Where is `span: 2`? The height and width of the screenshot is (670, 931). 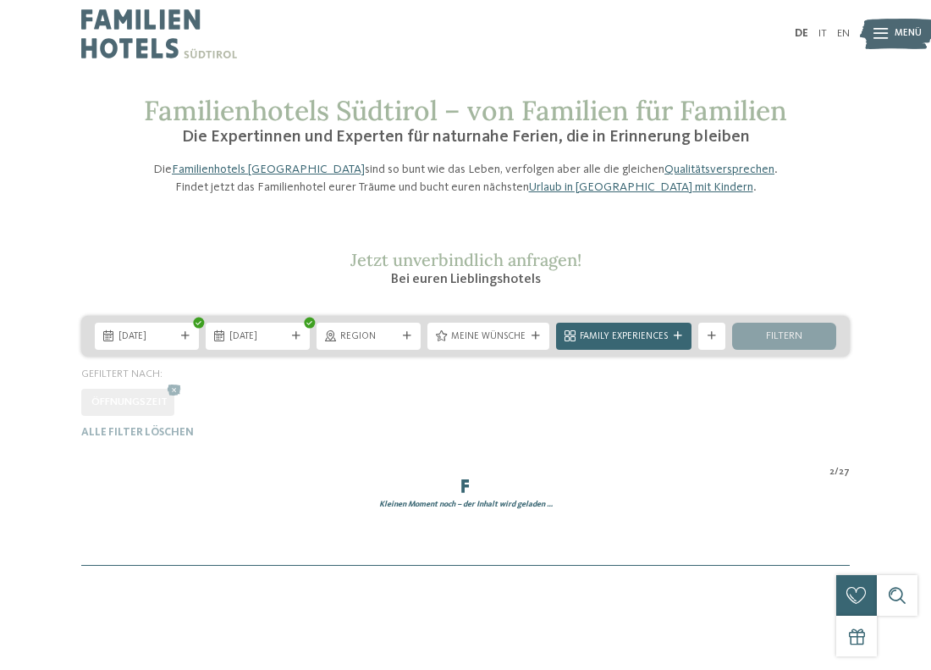
span: 2 is located at coordinates (832, 472).